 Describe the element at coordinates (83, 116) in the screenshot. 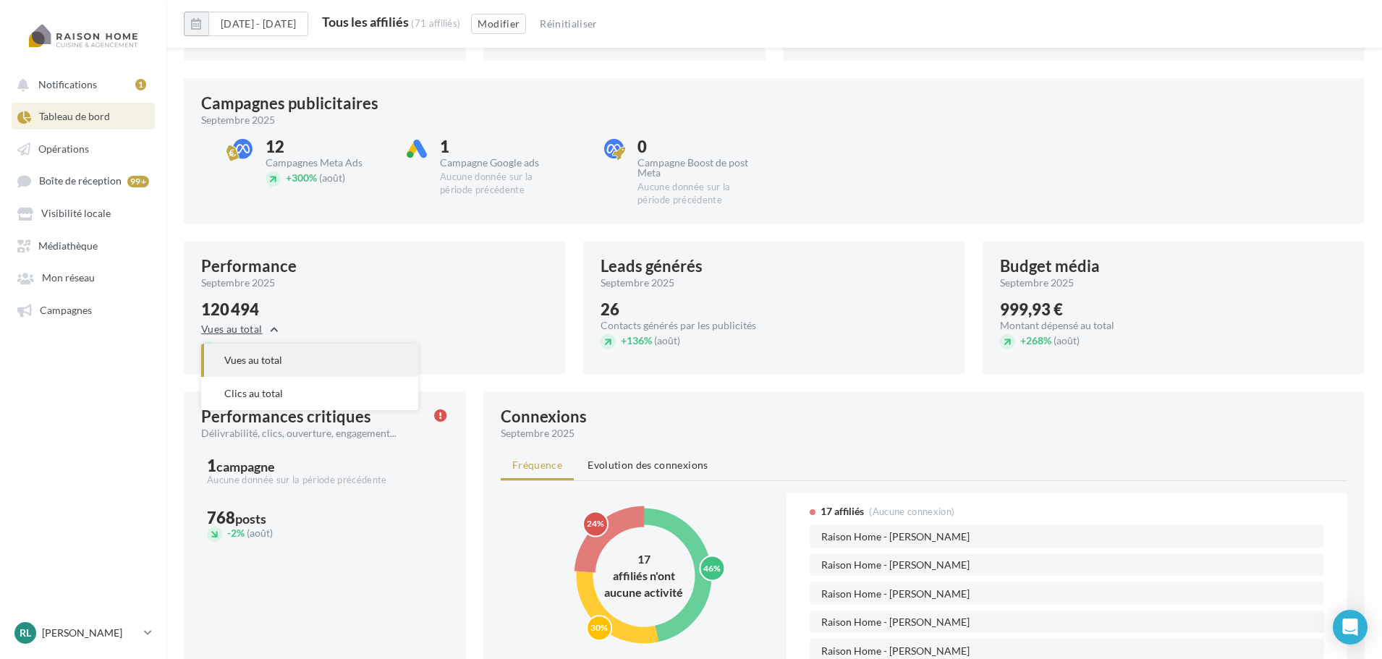

I see `a: Tableau de bord` at that location.